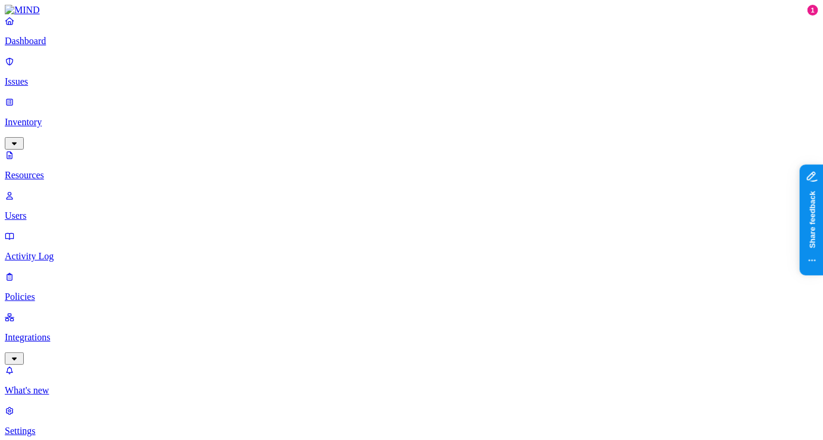 The image size is (823, 440). What do you see at coordinates (412, 380) in the screenshot?
I see `a: What's new` at bounding box center [412, 380].